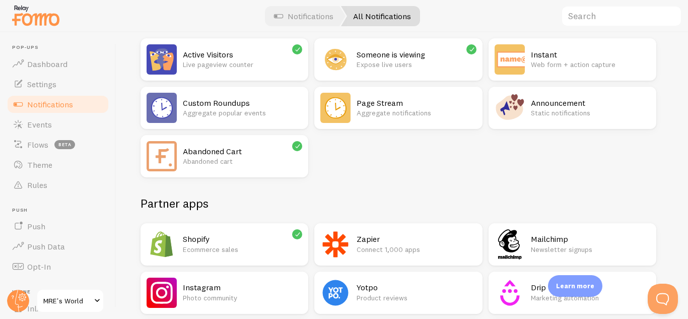 The height and width of the screenshot is (319, 688). Describe the element at coordinates (416, 249) in the screenshot. I see `p: Connect 1,000 apps` at that location.